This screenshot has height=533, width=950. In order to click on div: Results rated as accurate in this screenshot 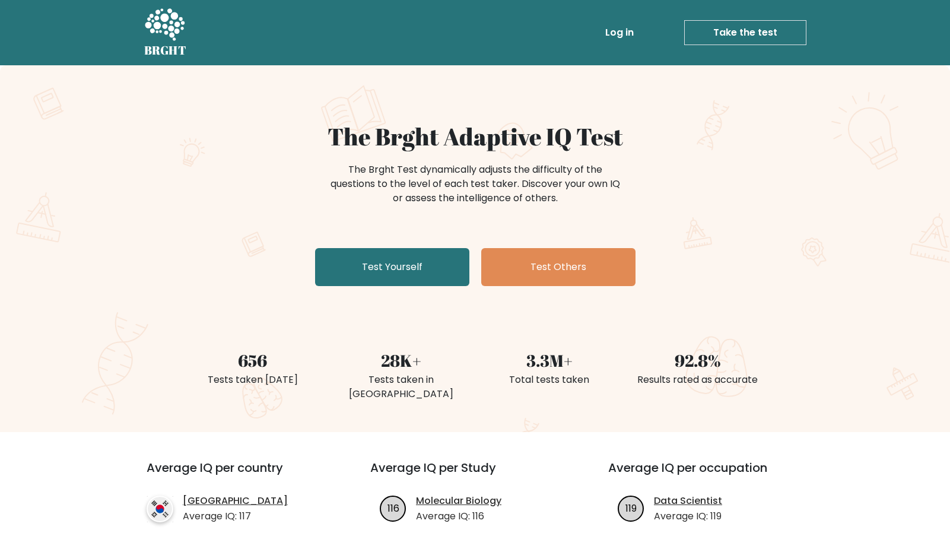, I will do `click(698, 380)`.